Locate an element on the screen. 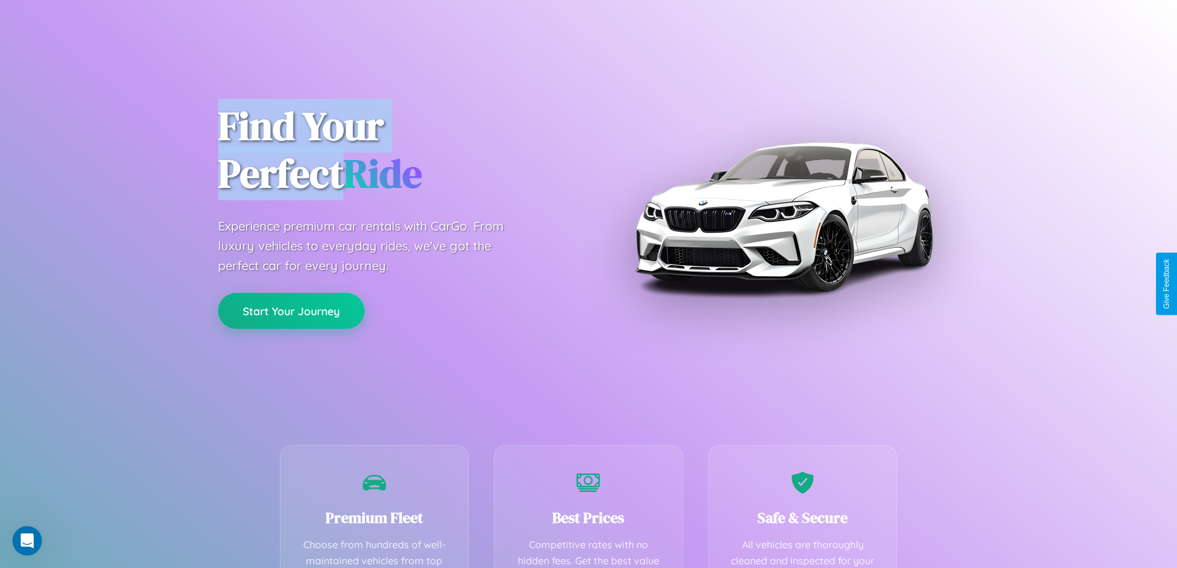 The height and width of the screenshot is (568, 1177). h1: Find Your Perfect is located at coordinates (394, 150).